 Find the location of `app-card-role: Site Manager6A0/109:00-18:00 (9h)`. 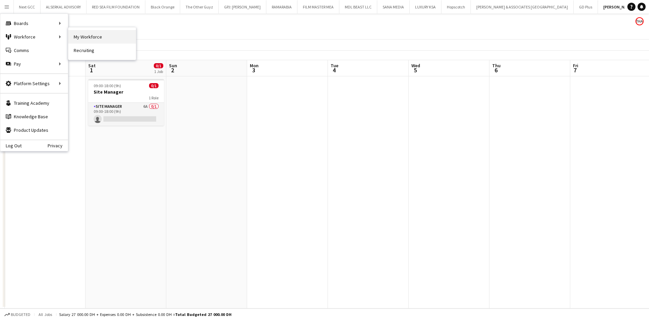

app-card-role: Site Manager6A0/109:00-18:00 (9h) is located at coordinates (126, 114).